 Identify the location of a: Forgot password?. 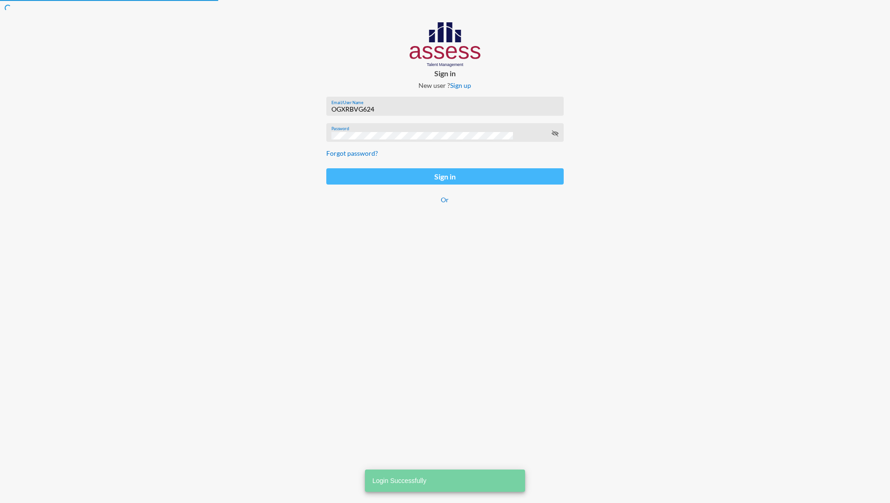
(352, 153).